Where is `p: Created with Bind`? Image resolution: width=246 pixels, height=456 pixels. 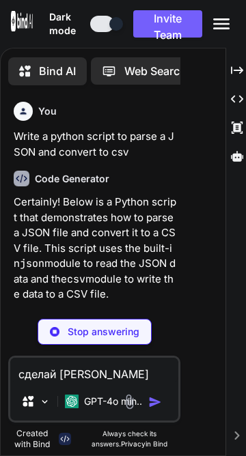
p: Created with Bind is located at coordinates (32, 439).